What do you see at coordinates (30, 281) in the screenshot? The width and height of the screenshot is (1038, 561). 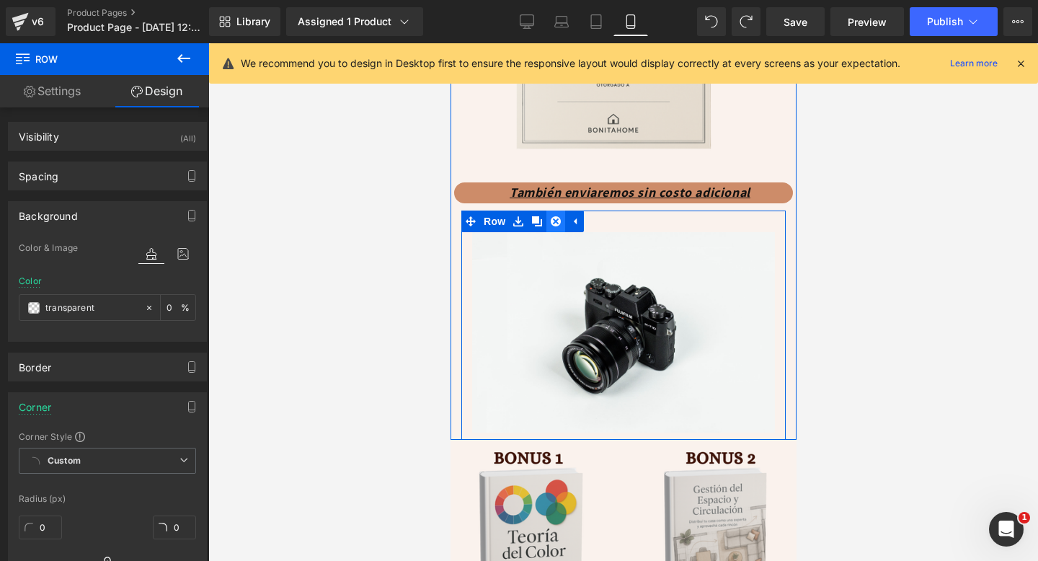 I see `div: Color` at bounding box center [30, 281].